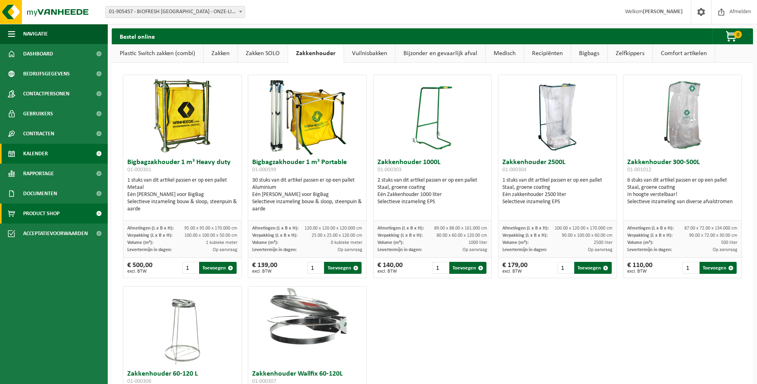 The image size is (757, 384). What do you see at coordinates (432, 115) in the screenshot?
I see `img: 01-000303` at bounding box center [432, 115].